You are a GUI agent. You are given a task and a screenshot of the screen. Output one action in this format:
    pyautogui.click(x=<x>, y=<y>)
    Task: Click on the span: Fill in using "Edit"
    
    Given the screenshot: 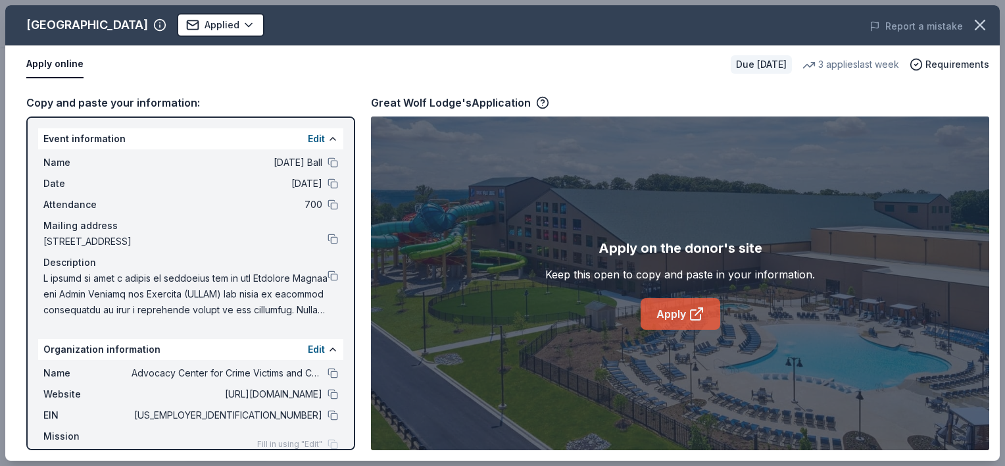 What is the action you would take?
    pyautogui.click(x=289, y=444)
    